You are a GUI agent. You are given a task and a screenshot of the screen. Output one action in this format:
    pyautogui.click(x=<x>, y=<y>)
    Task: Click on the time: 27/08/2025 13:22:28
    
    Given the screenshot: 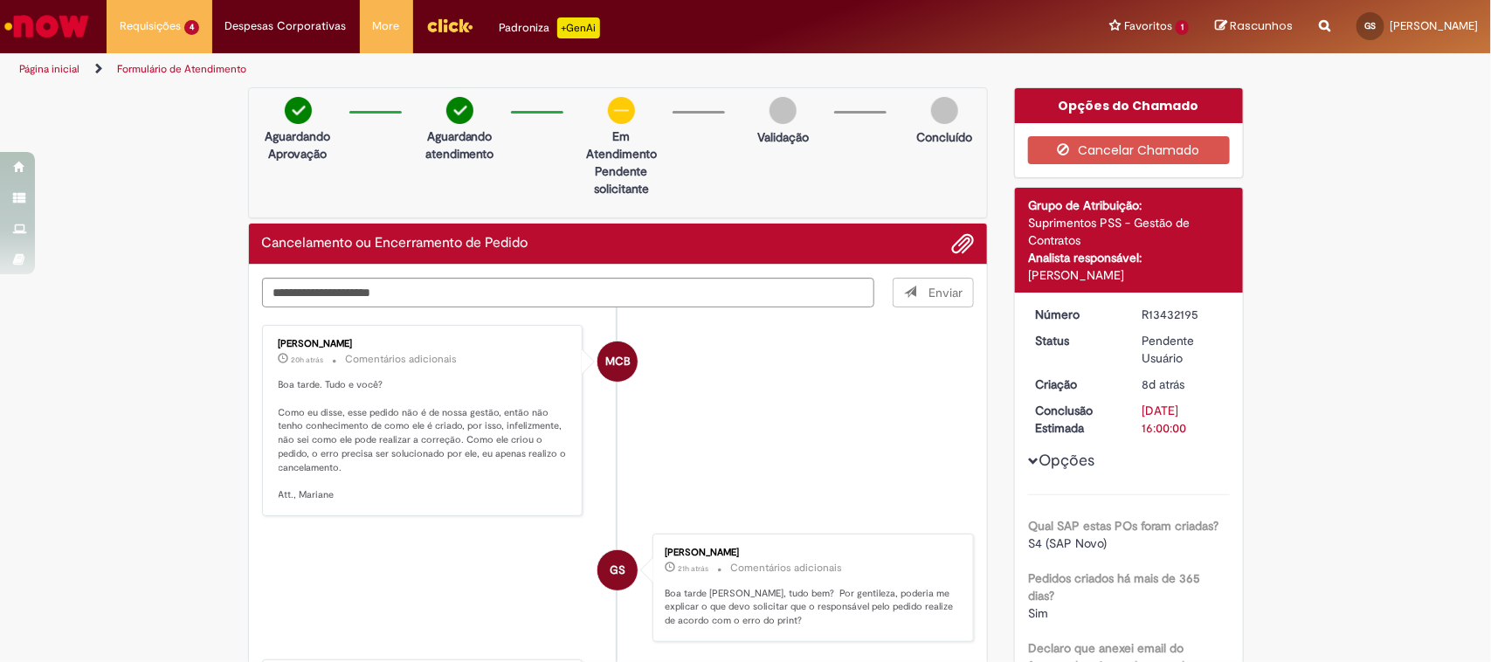 What is the action you would take?
    pyautogui.click(x=307, y=360)
    